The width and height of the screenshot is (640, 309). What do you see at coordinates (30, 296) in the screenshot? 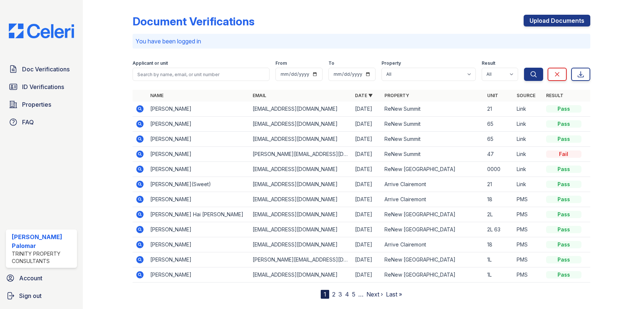
I see `span: Sign out` at bounding box center [30, 296].